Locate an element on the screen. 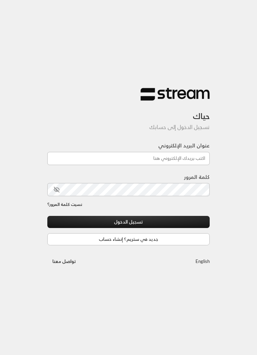 The height and width of the screenshot is (355, 257). a: جديد في ستريم؟ إنشاء حساب is located at coordinates (129, 239).